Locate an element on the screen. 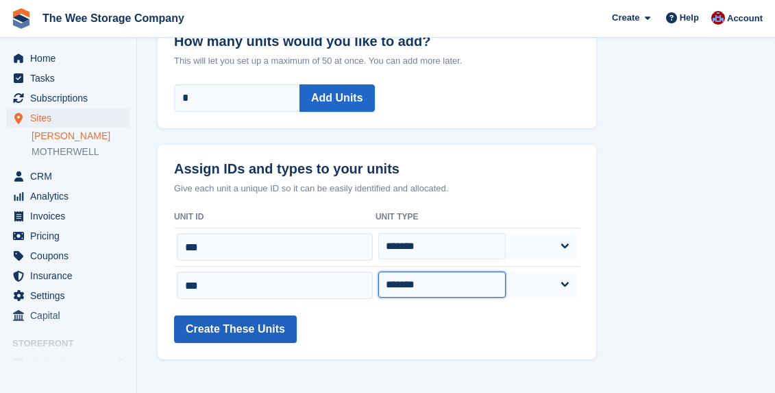 Image resolution: width=775 pixels, height=393 pixels. span: Capital is located at coordinates (71, 315).